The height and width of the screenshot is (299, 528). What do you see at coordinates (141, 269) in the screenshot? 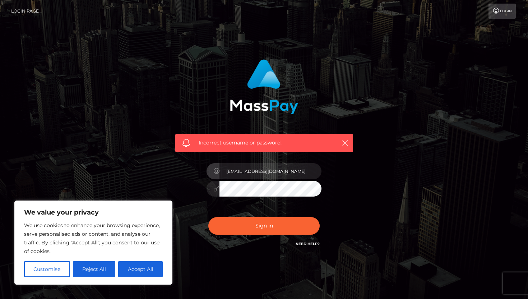
I see `button: Accept All` at bounding box center [141, 269].